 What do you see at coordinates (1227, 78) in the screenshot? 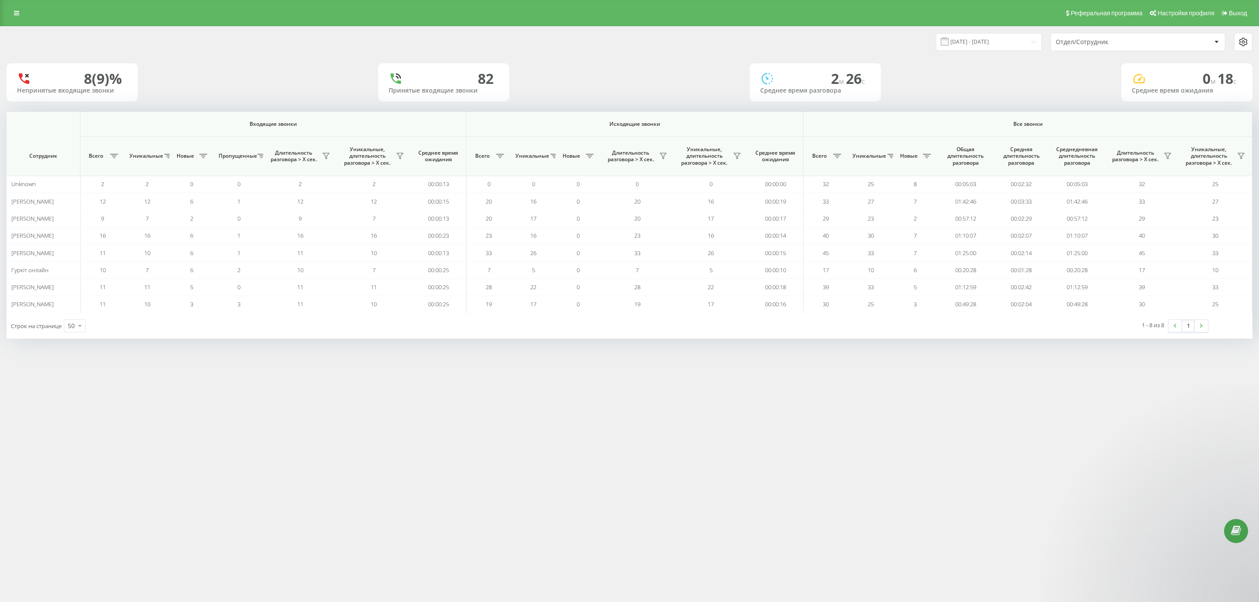
I see `span: 18` at bounding box center [1227, 78].